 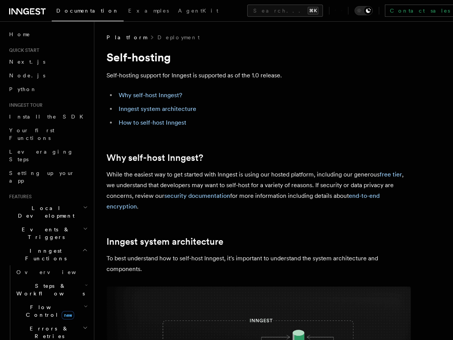 I want to click on button: Events & Triggers, so click(x=48, y=233).